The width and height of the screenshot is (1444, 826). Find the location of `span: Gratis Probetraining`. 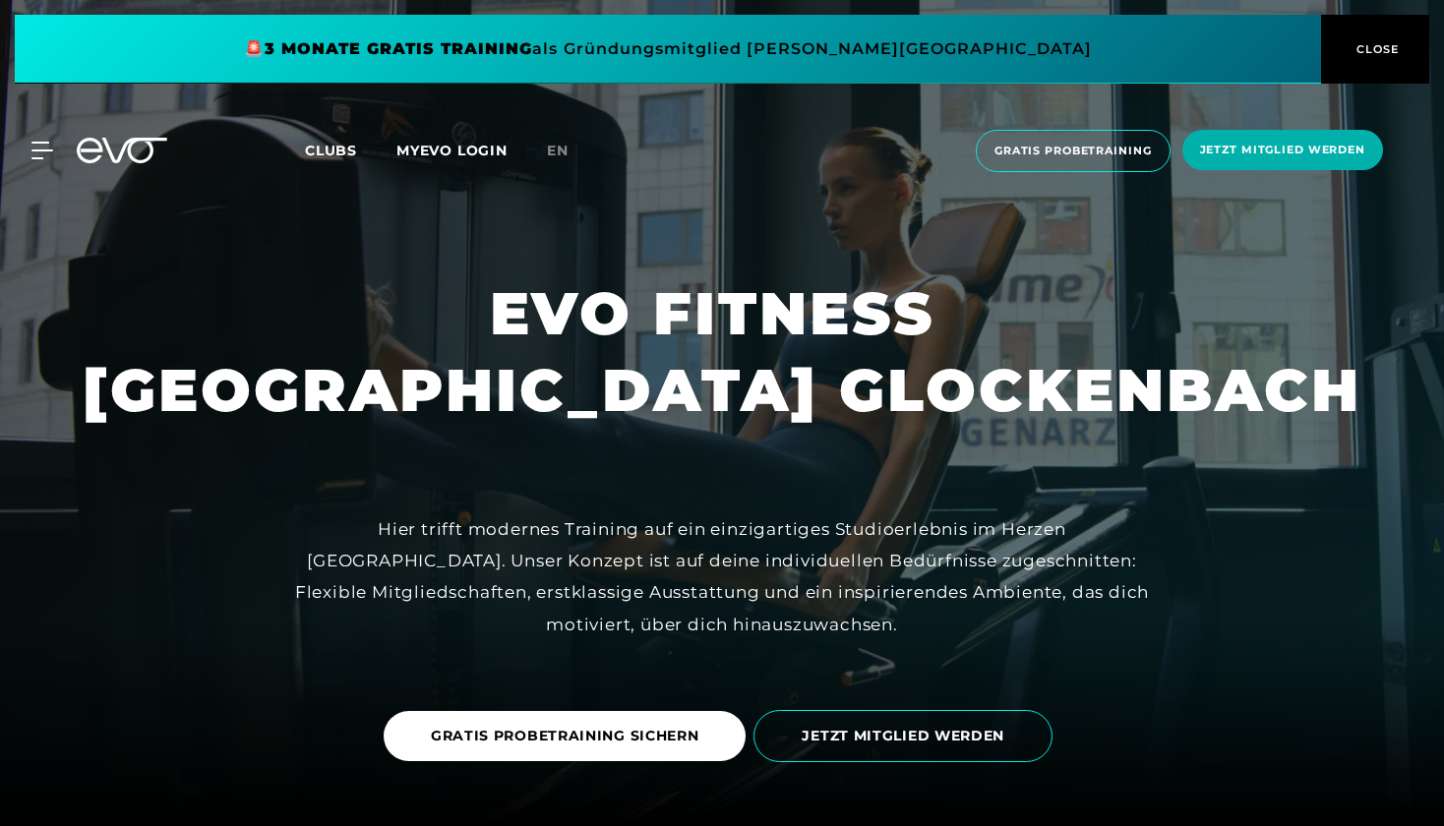

span: Gratis Probetraining is located at coordinates (1073, 150).